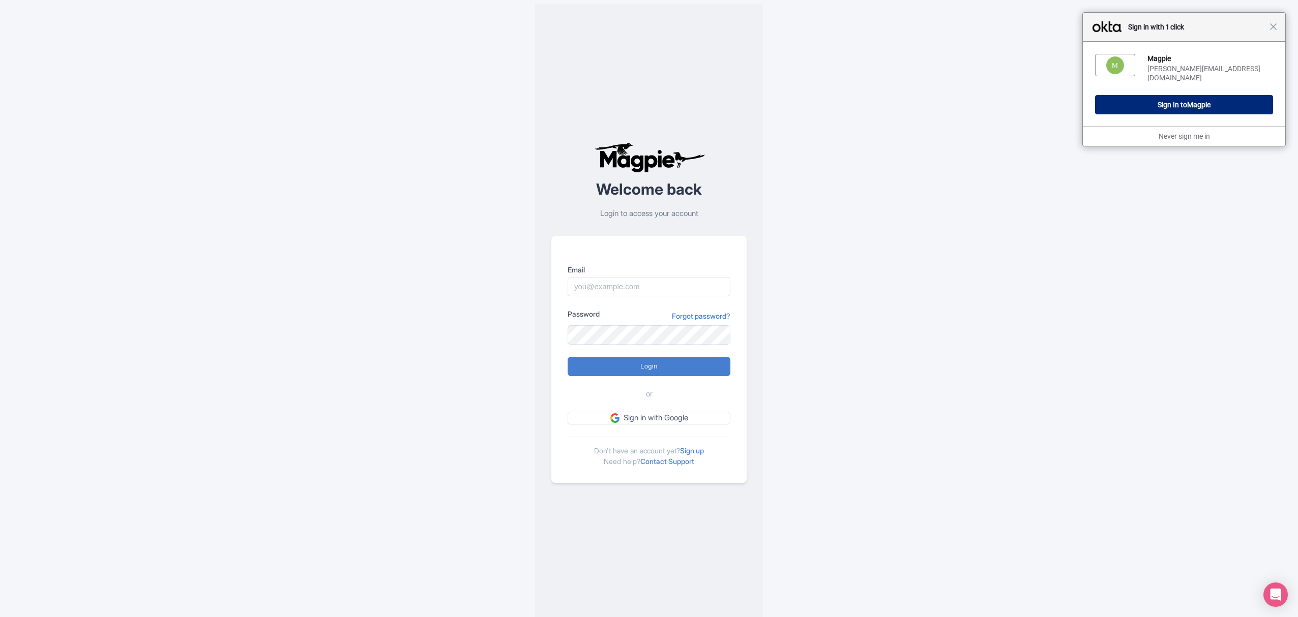  I want to click on a: Forgot password?, so click(701, 316).